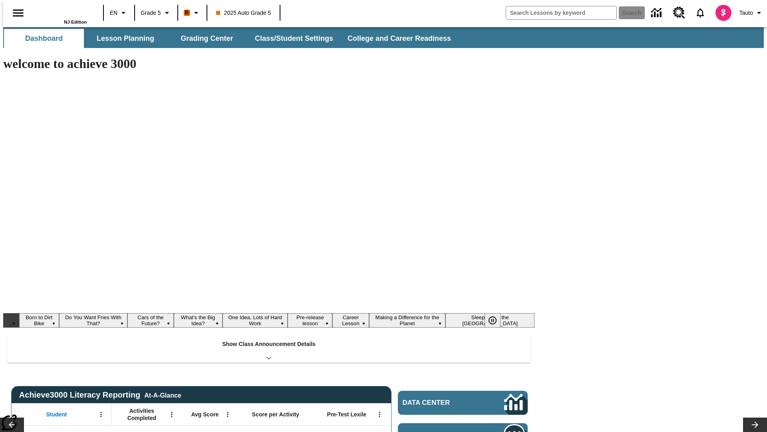  What do you see at coordinates (150, 320) in the screenshot?
I see `button: Slide 3 Cars of the Future?` at bounding box center [150, 320].